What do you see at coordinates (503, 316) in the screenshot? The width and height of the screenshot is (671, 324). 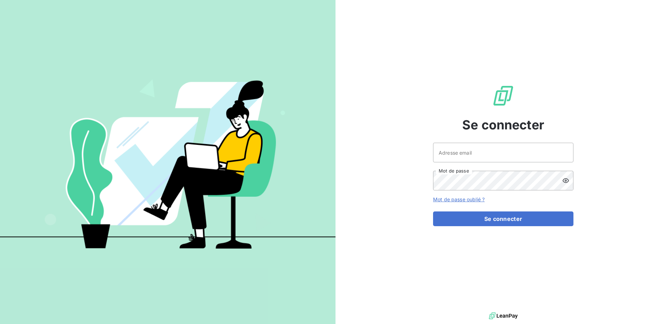 I see `img: logo` at bounding box center [503, 316].